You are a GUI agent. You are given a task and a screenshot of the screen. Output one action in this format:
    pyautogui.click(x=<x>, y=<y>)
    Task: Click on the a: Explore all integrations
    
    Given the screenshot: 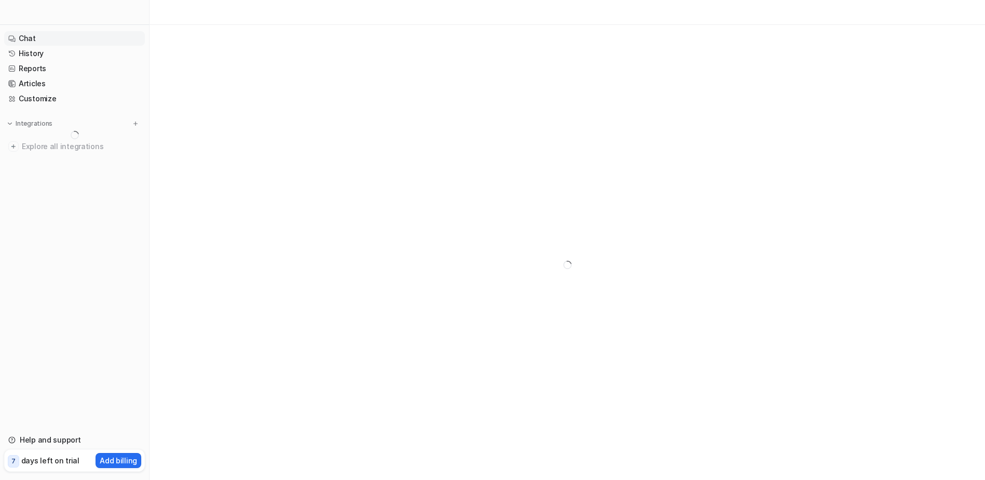 What is the action you would take?
    pyautogui.click(x=74, y=146)
    